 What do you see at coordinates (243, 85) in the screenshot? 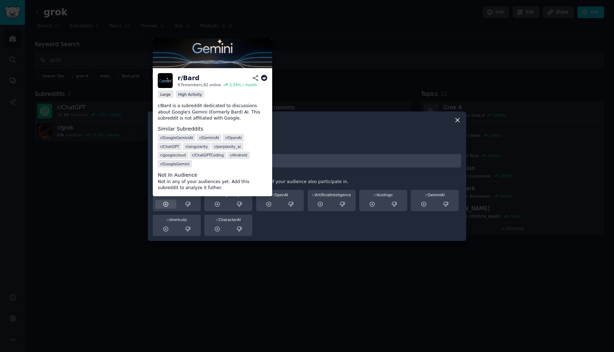
I see `div: 5.54 % / month` at bounding box center [243, 85].